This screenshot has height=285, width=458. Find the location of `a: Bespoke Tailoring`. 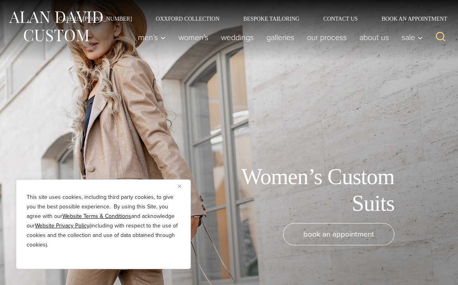

a: Bespoke Tailoring is located at coordinates (271, 19).